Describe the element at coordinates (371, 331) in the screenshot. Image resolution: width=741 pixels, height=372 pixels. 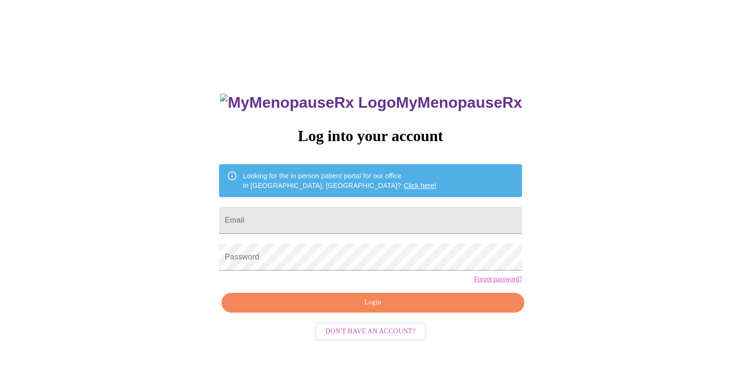
I see `span: Don't have an account?` at that location.